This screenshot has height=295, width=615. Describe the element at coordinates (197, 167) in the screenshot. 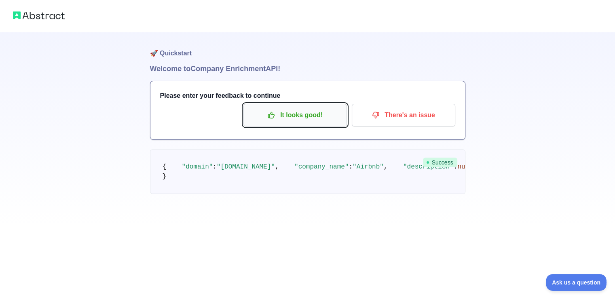

I see `span: "domain"` at that location.